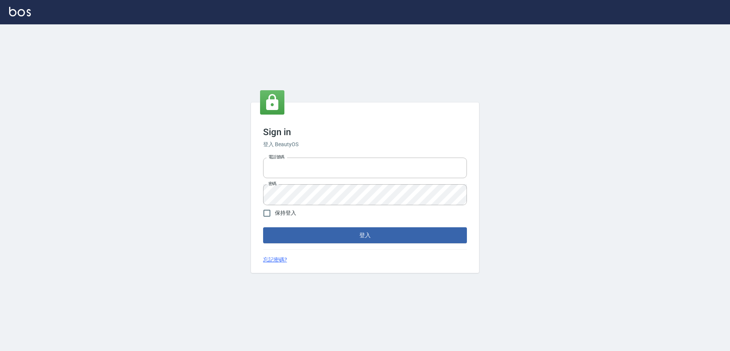 This screenshot has height=351, width=730. What do you see at coordinates (20, 11) in the screenshot?
I see `img: Logo` at bounding box center [20, 11].